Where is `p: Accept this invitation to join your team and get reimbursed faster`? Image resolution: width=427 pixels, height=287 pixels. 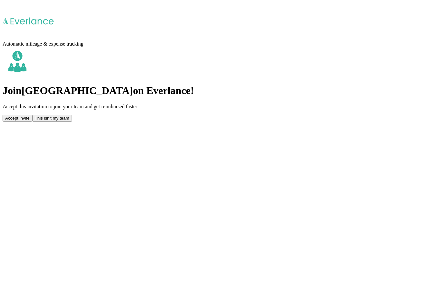
p: Accept this invitation to join your team and get reimbursed faster is located at coordinates (214, 106).